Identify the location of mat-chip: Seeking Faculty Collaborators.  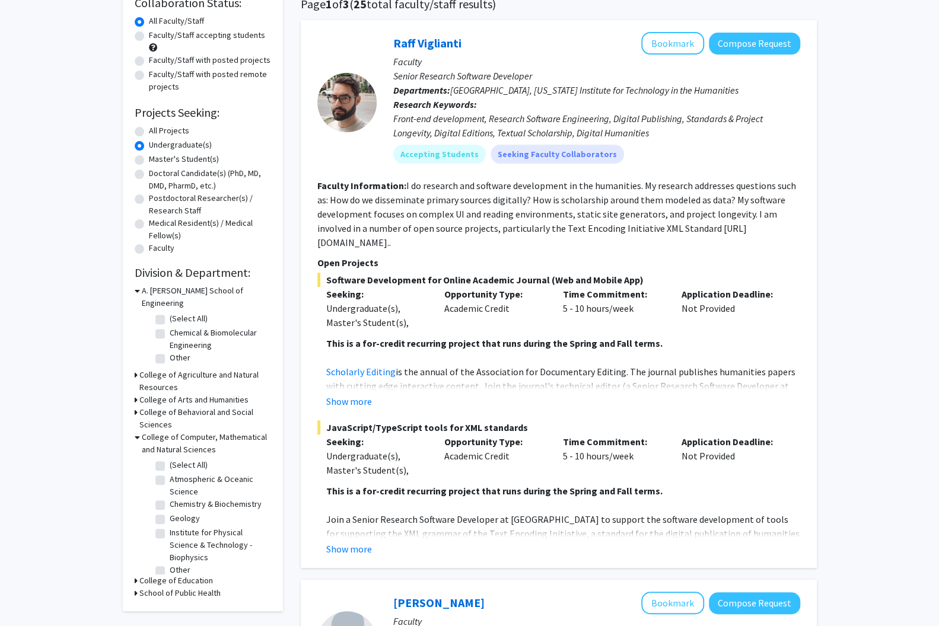
(557, 154).